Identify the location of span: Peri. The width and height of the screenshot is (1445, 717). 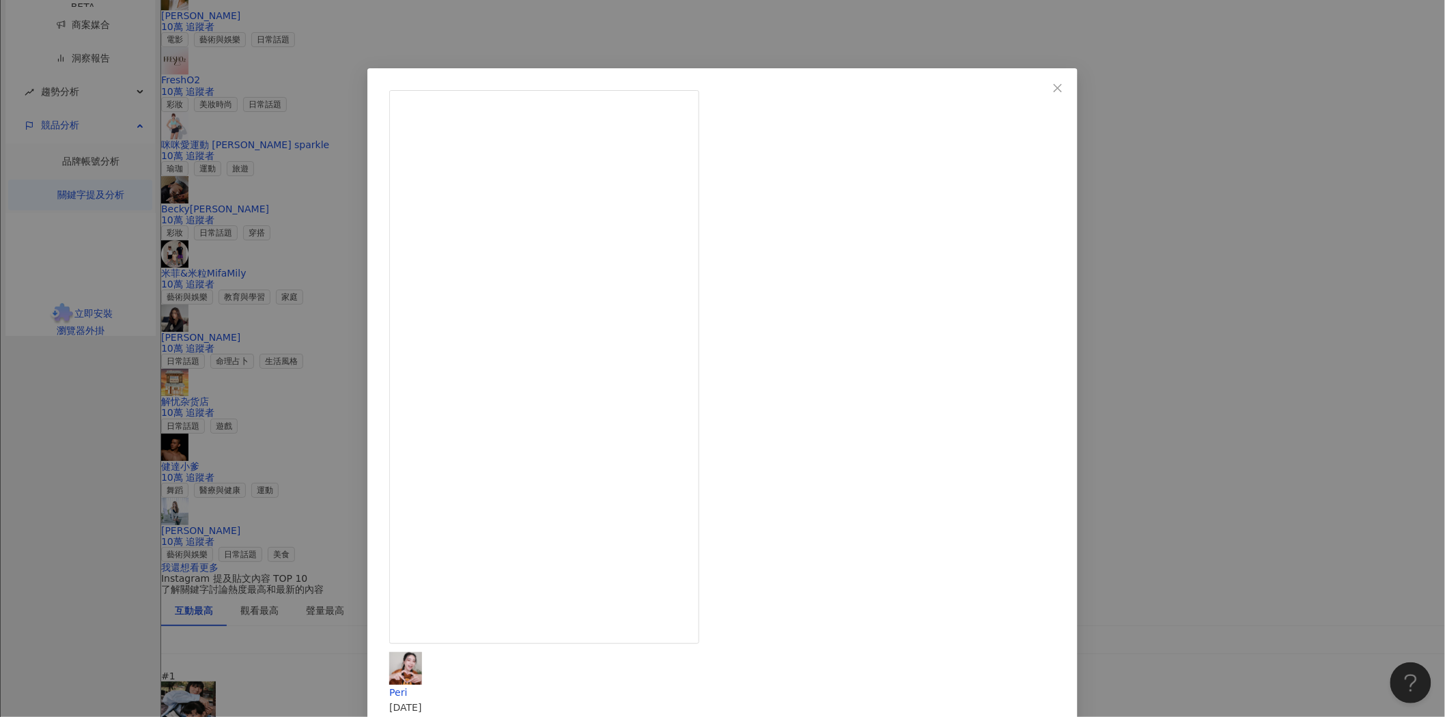
(398, 693).